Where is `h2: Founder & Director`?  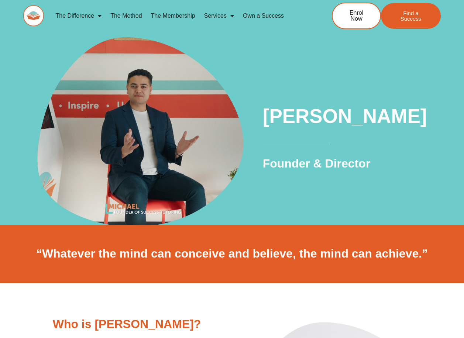 h2: Founder & Director is located at coordinates (351, 164).